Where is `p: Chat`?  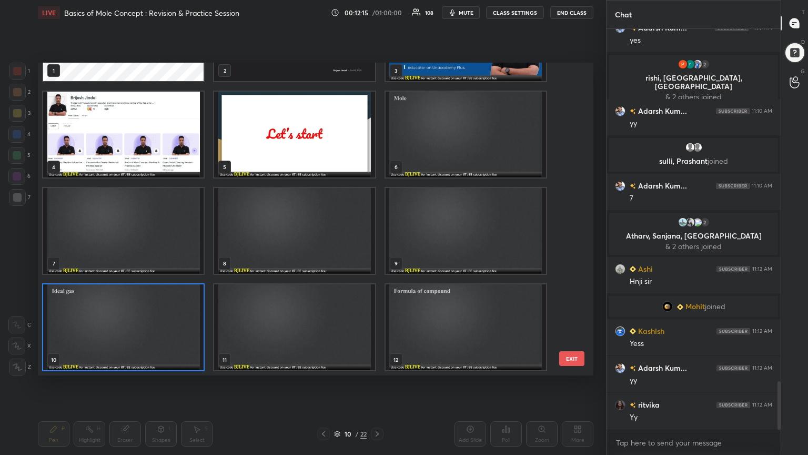 p: Chat is located at coordinates (623, 14).